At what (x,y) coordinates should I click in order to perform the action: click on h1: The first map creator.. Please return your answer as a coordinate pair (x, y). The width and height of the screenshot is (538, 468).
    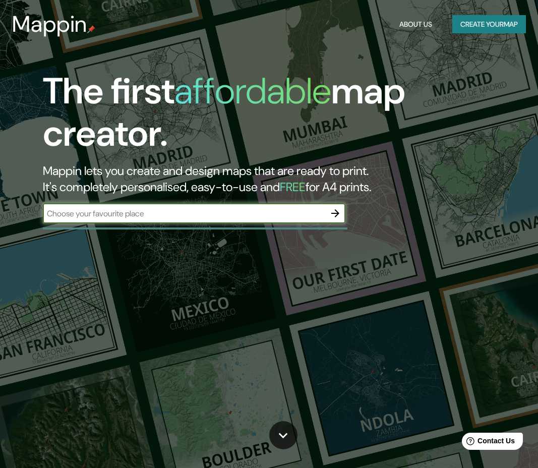
    Looking at the image, I should click on (258, 116).